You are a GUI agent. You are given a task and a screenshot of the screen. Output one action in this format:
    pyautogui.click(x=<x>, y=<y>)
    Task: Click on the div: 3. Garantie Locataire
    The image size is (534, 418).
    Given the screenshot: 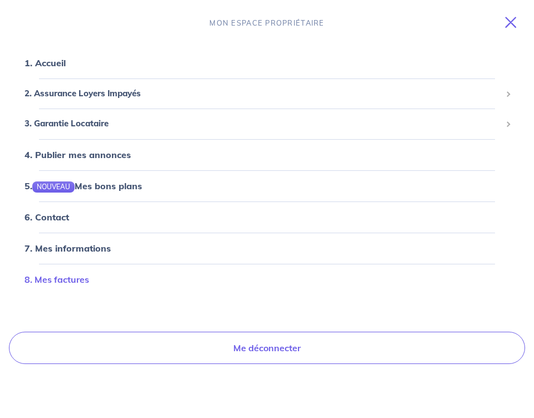 What is the action you would take?
    pyautogui.click(x=267, y=124)
    